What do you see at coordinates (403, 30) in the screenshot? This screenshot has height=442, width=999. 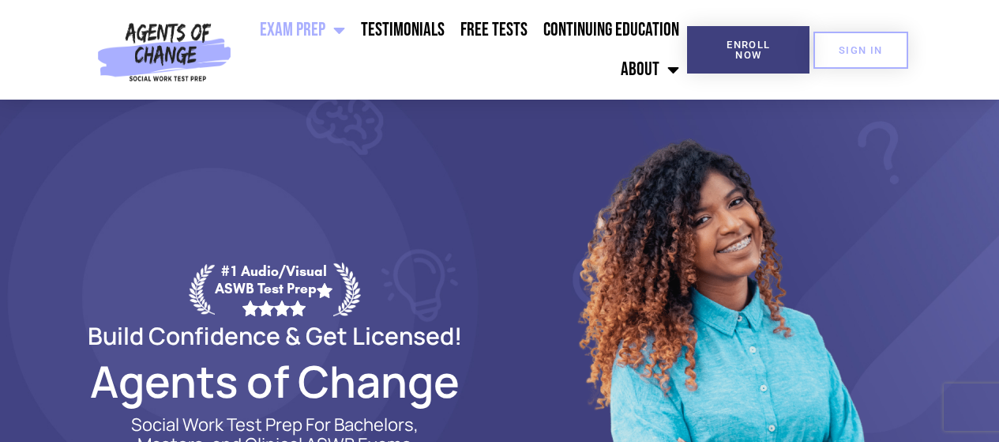 I see `a: Testimonials` at bounding box center [403, 30].